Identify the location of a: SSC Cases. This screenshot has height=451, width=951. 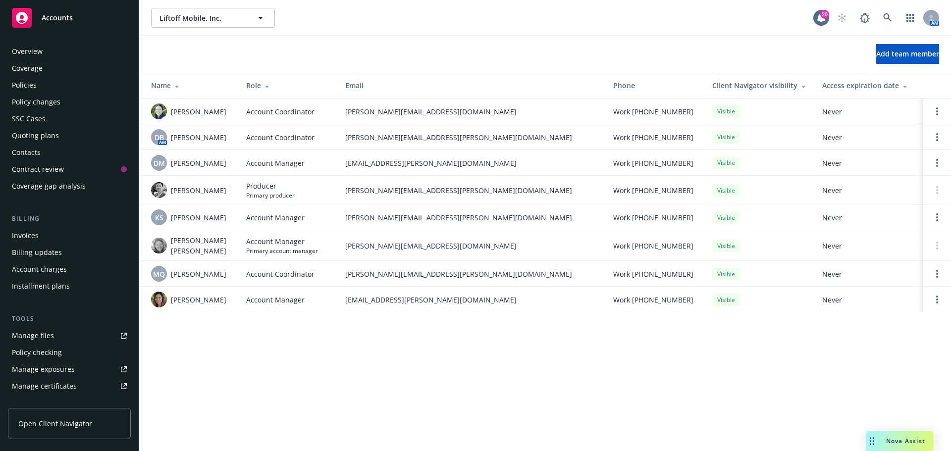
(69, 119).